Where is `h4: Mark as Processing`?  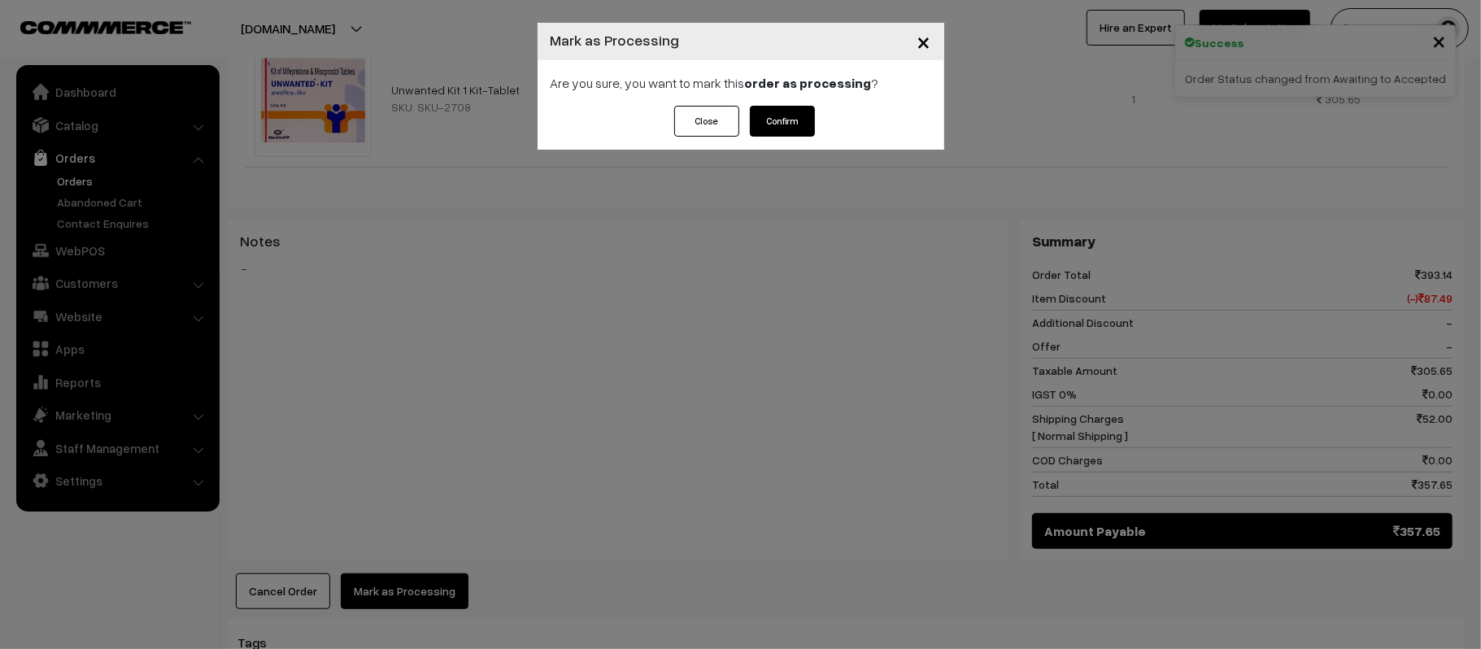
h4: Mark as Processing is located at coordinates (615, 40).